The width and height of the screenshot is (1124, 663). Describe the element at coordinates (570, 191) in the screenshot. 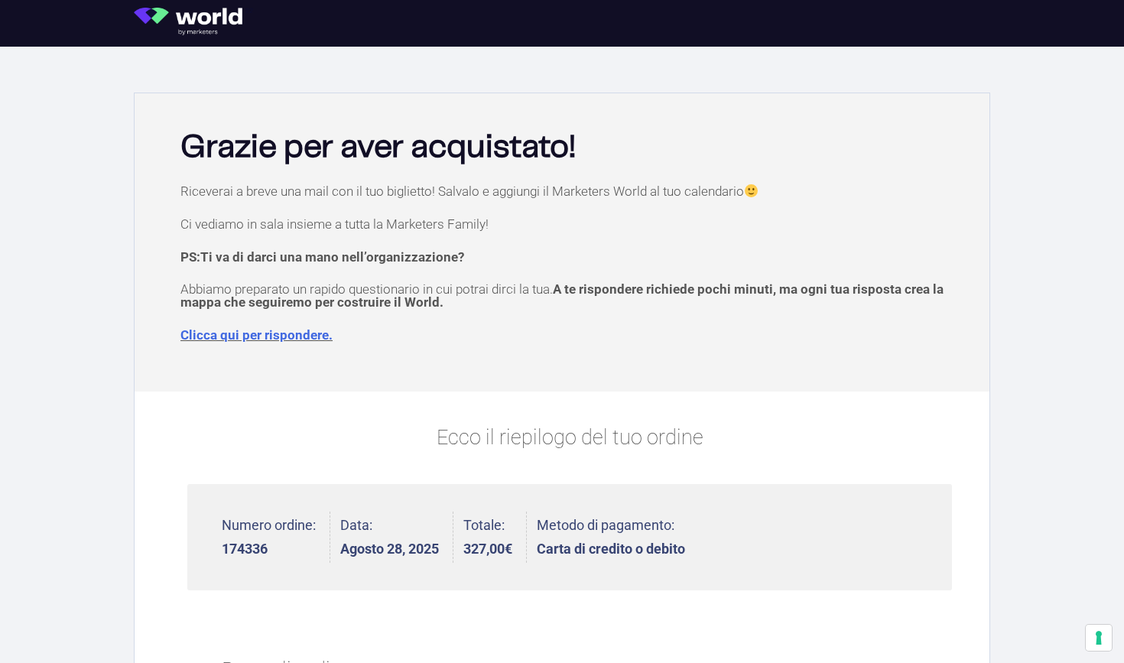

I see `p: Riceverai a breve una mail con il tuo biglietto! Salvalo e aggiungi il Marketers World al tuo cal...` at that location.